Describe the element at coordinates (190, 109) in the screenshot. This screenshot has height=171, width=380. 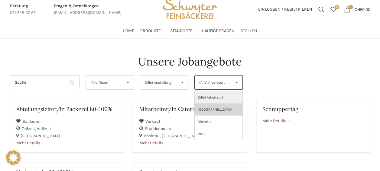
I see `h2: Mitarbeiter/in Catering` at that location.